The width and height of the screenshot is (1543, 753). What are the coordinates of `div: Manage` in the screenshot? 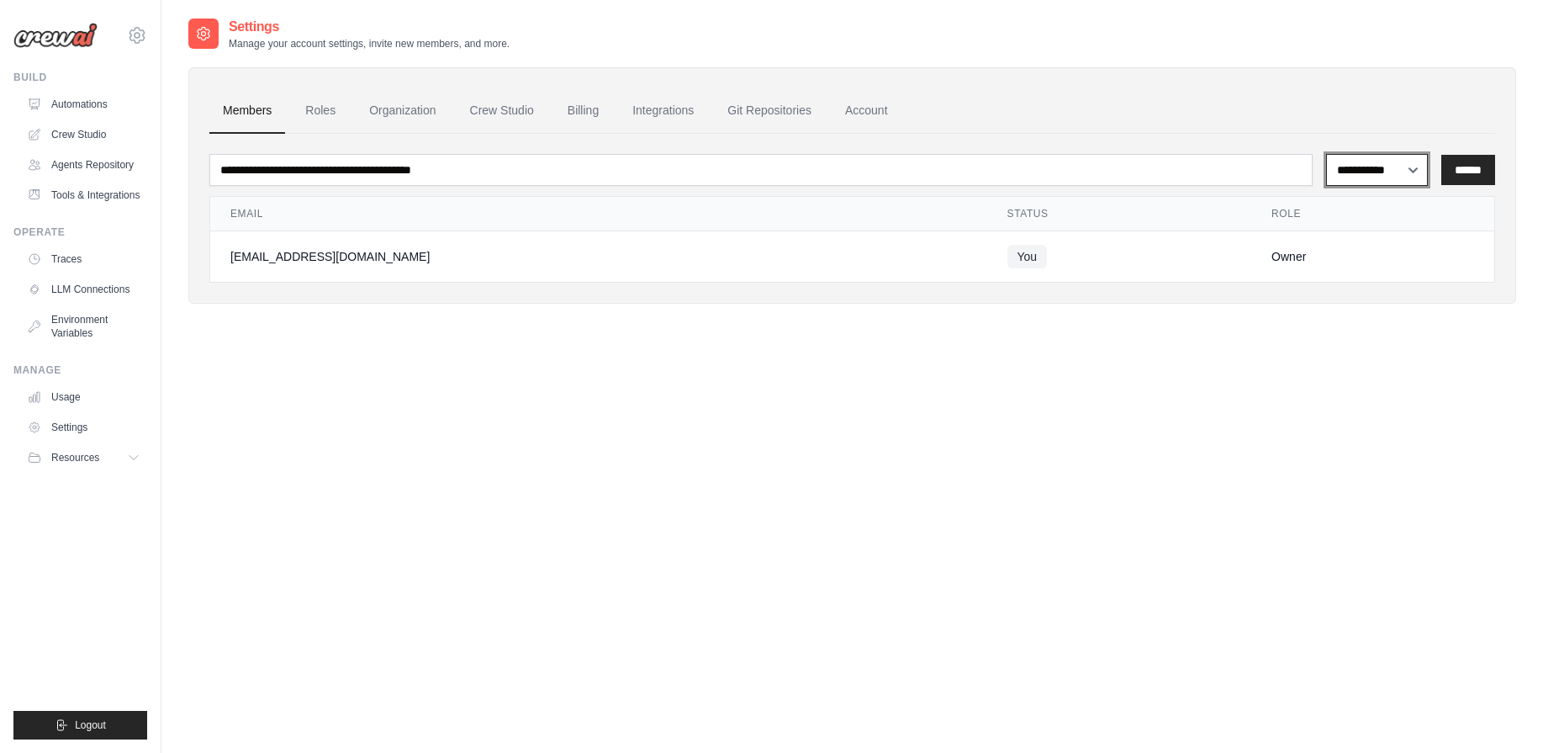 It's located at (80, 370).